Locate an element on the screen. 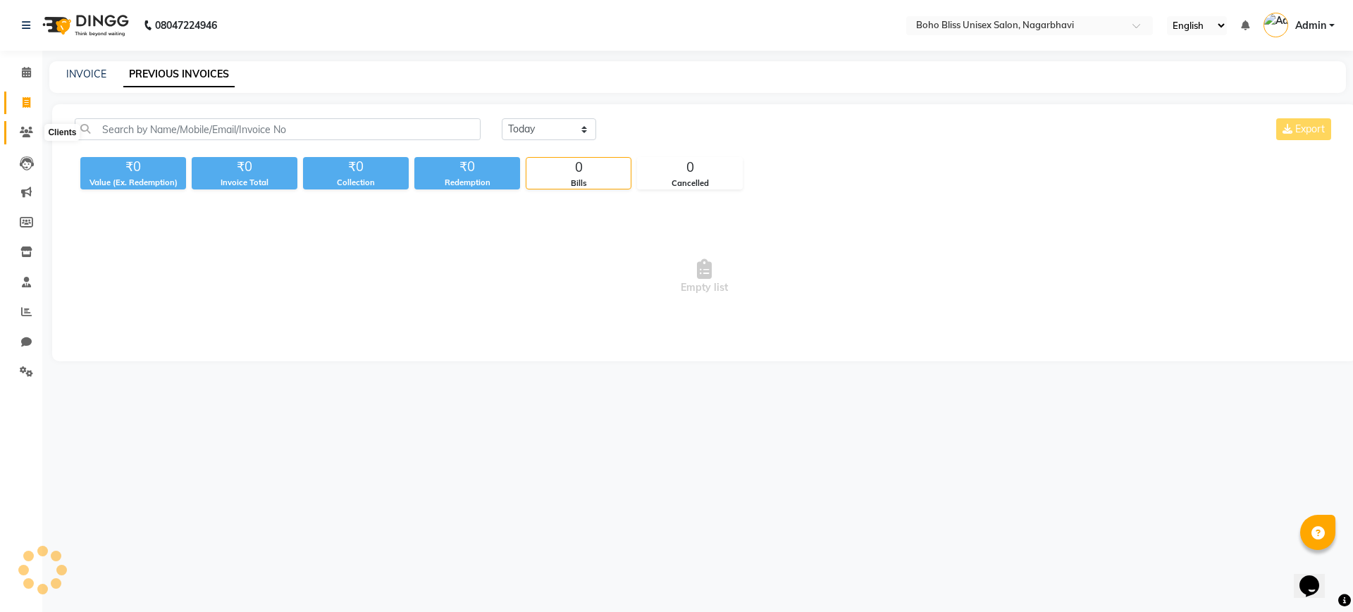 This screenshot has height=612, width=1353. a: PREVIOUS INVOICES is located at coordinates (179, 75).